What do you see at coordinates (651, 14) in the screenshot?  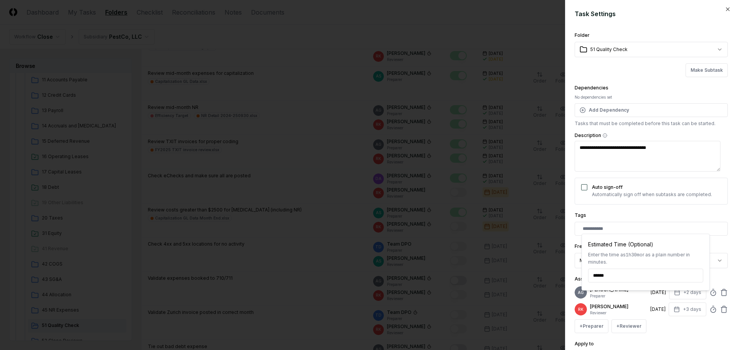 I see `h2: Task Settings` at bounding box center [651, 14].